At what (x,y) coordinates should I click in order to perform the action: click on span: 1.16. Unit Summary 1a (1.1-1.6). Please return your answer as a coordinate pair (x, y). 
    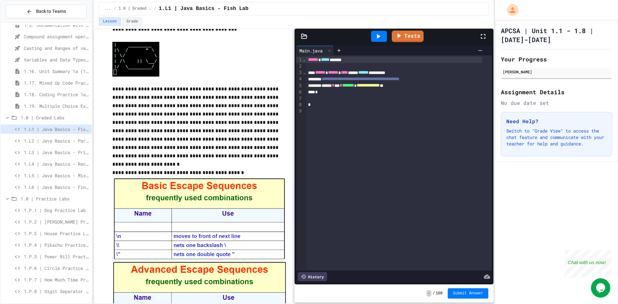
    Looking at the image, I should click on (56, 71).